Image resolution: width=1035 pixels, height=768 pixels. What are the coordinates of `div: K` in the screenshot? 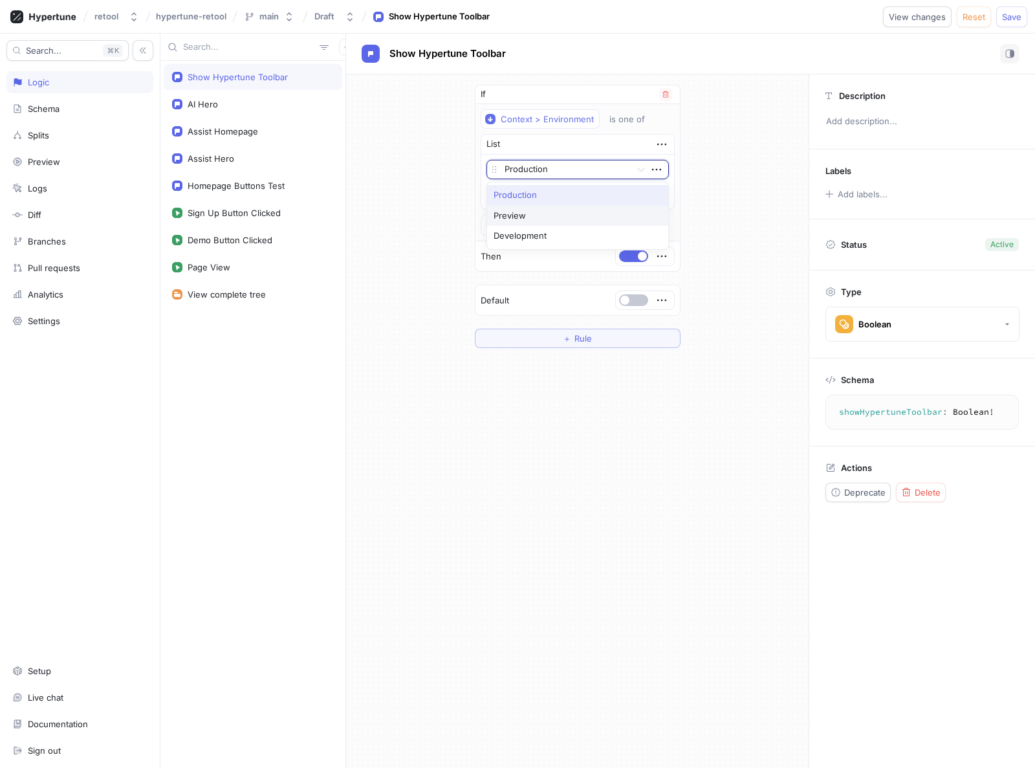 It's located at (113, 50).